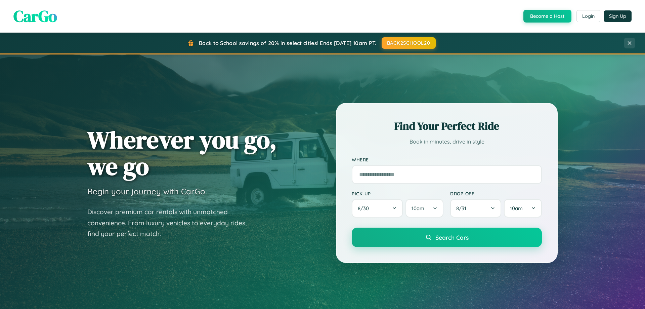 This screenshot has height=309, width=645. I want to click on span: 8 / 31, so click(463, 208).